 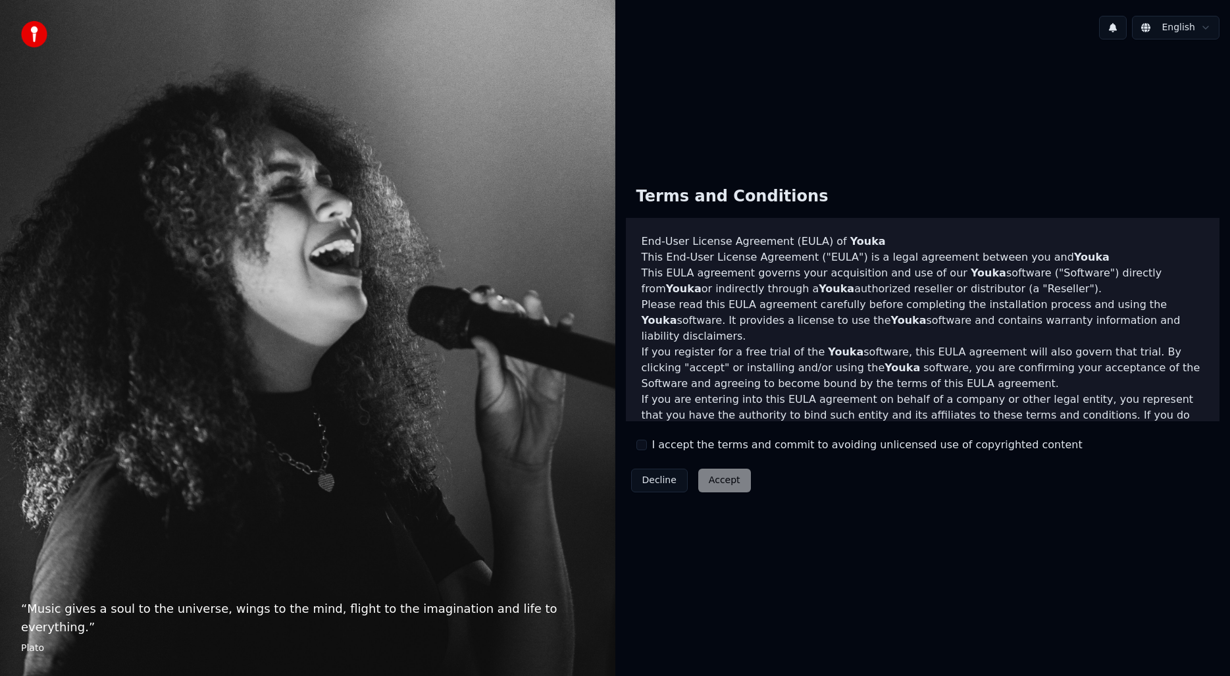 I want to click on h3: End-User License Agreement (EULA) of, so click(x=923, y=242).